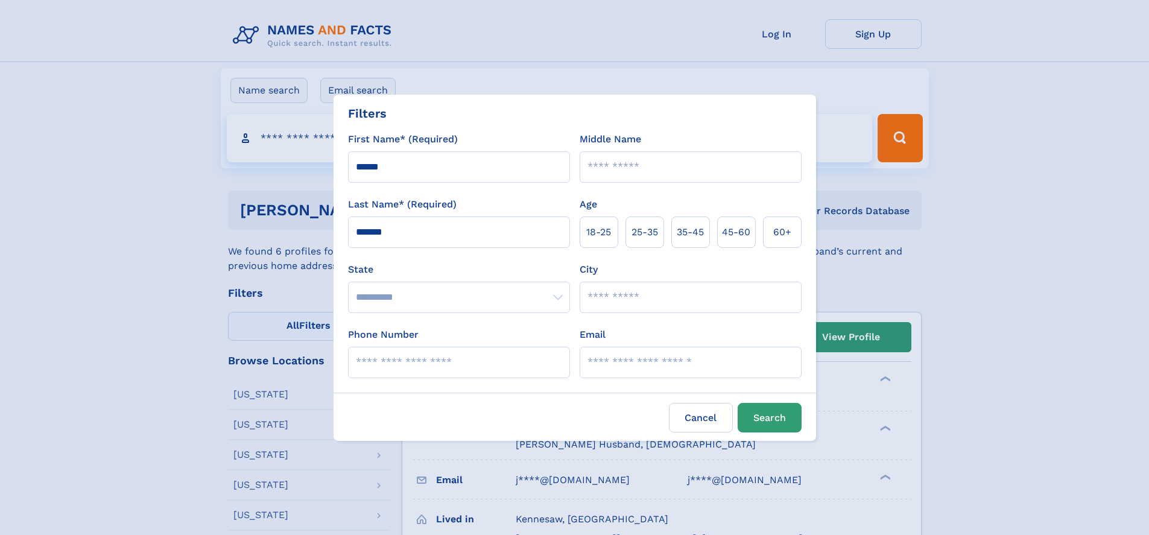 Image resolution: width=1149 pixels, height=535 pixels. I want to click on label: State, so click(459, 270).